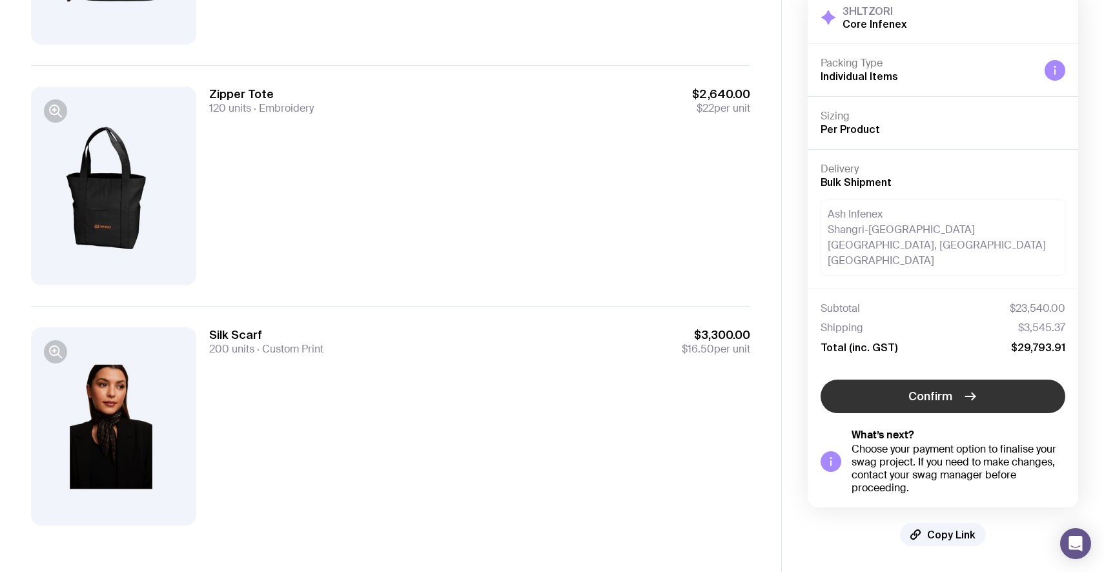 Image resolution: width=1104 pixels, height=572 pixels. Describe the element at coordinates (951, 535) in the screenshot. I see `span: Copy Link` at that location.